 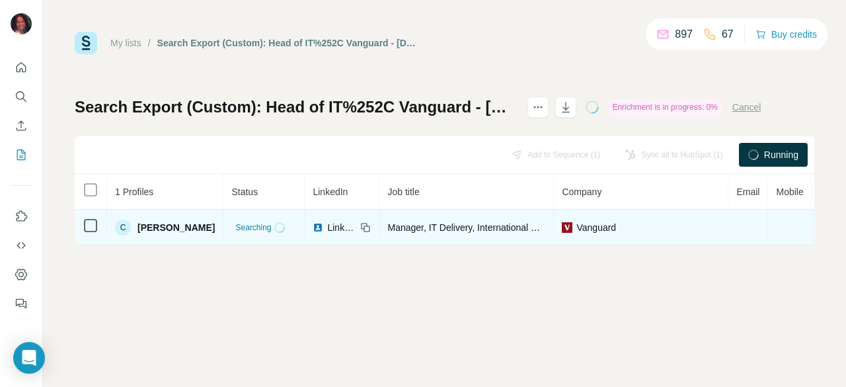 What do you see at coordinates (728, 34) in the screenshot?
I see `p: 67` at bounding box center [728, 34].